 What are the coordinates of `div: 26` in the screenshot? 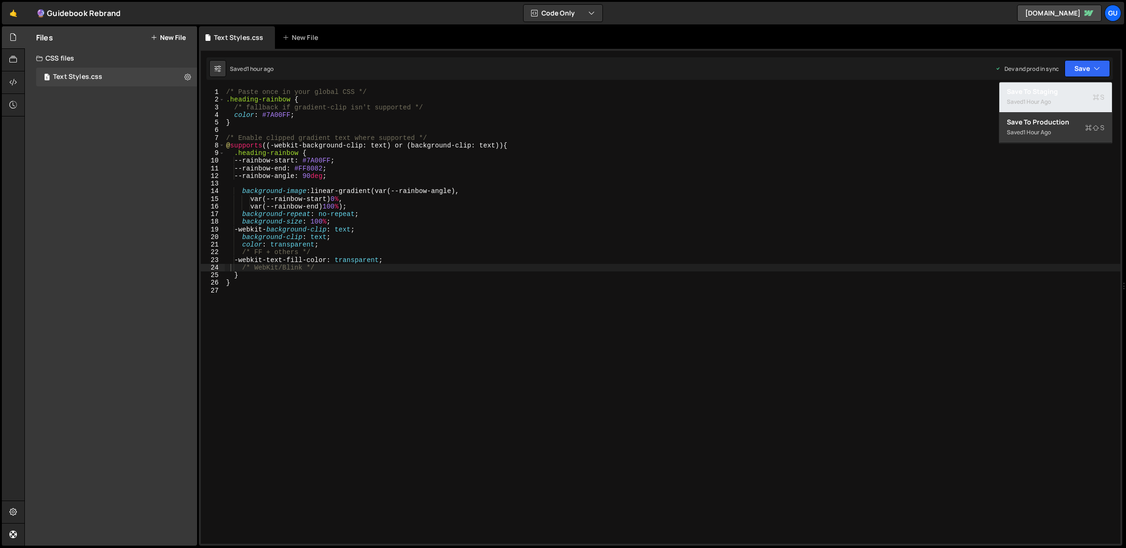 It's located at (213, 283).